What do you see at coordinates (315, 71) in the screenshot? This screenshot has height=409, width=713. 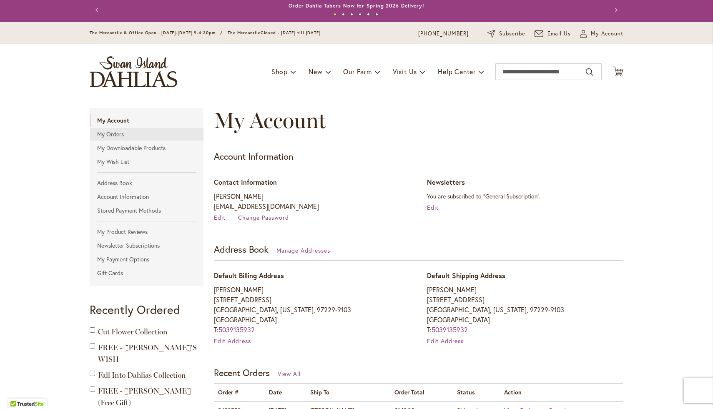 I see `span: New` at bounding box center [315, 71].